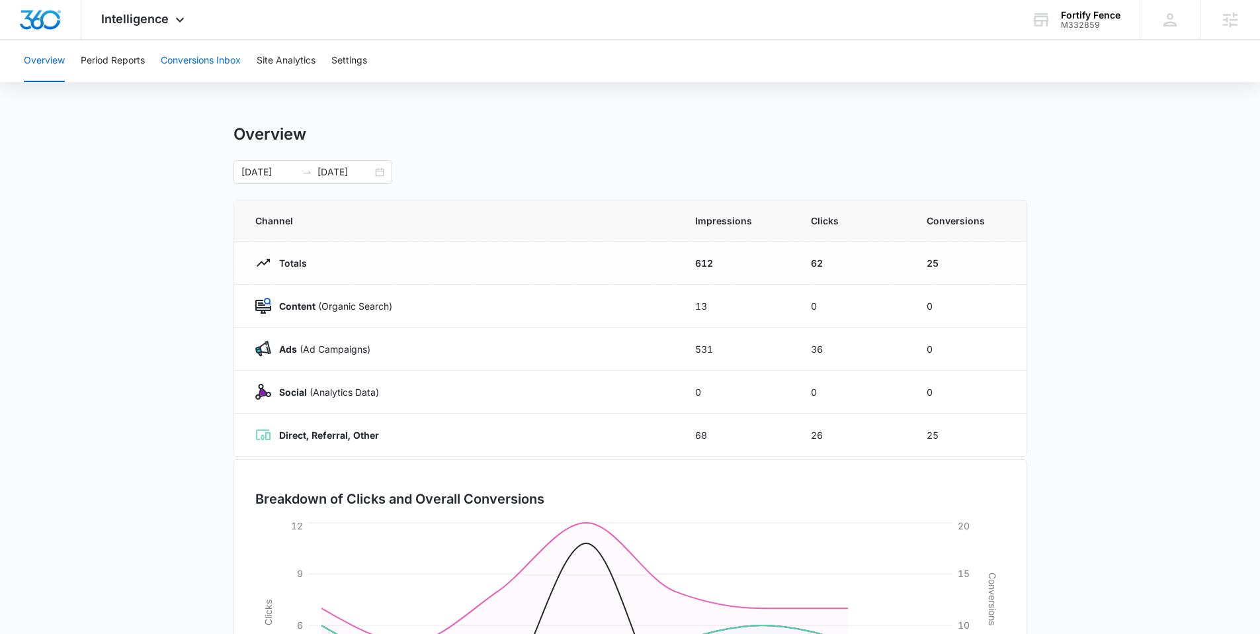  What do you see at coordinates (263, 349) in the screenshot?
I see `img: Ads` at bounding box center [263, 349].